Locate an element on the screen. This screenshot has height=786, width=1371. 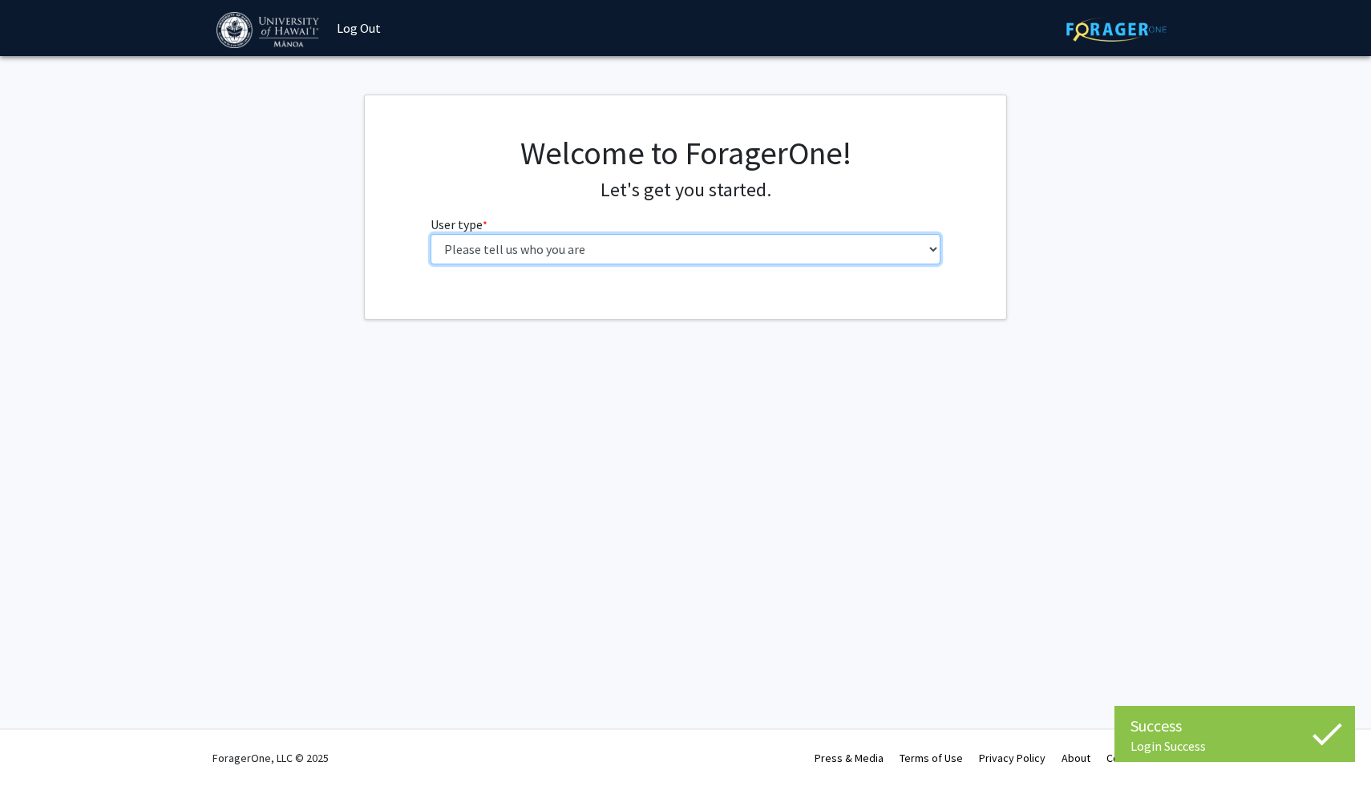
div: Success is located at coordinates (1235, 726).